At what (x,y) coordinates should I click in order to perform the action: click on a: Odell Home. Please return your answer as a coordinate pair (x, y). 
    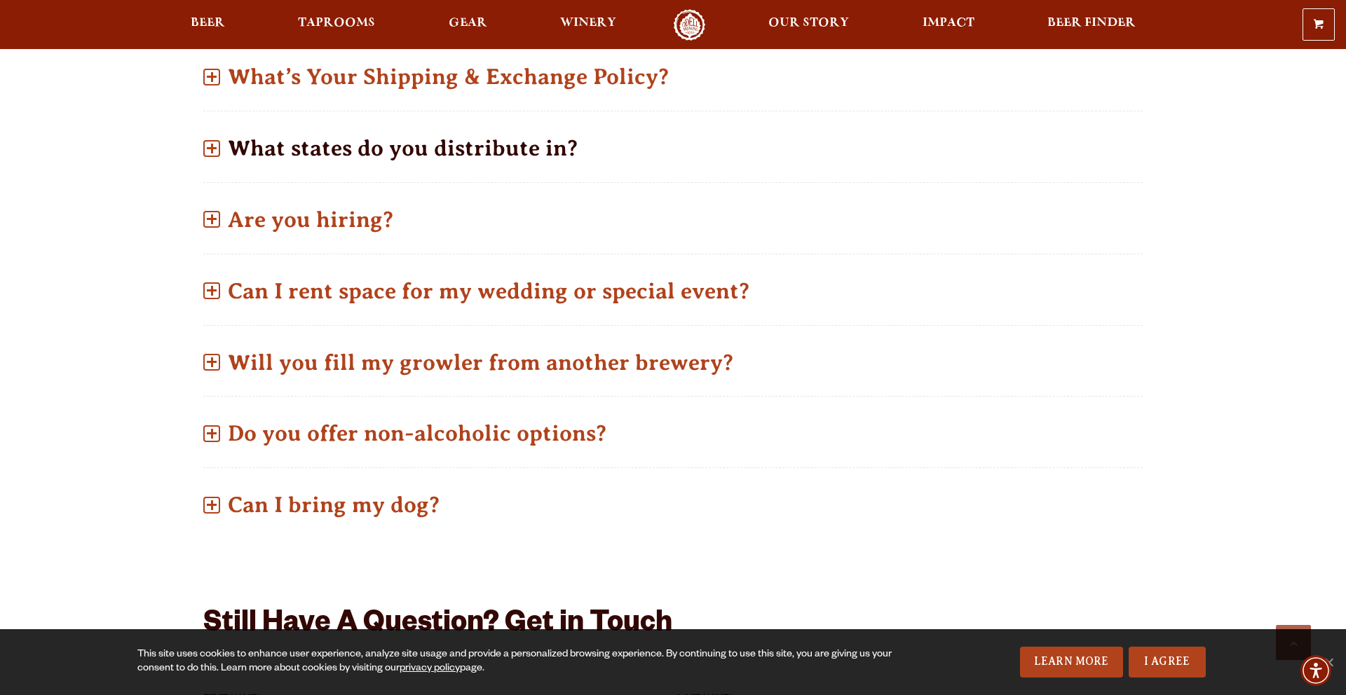
    Looking at the image, I should click on (689, 25).